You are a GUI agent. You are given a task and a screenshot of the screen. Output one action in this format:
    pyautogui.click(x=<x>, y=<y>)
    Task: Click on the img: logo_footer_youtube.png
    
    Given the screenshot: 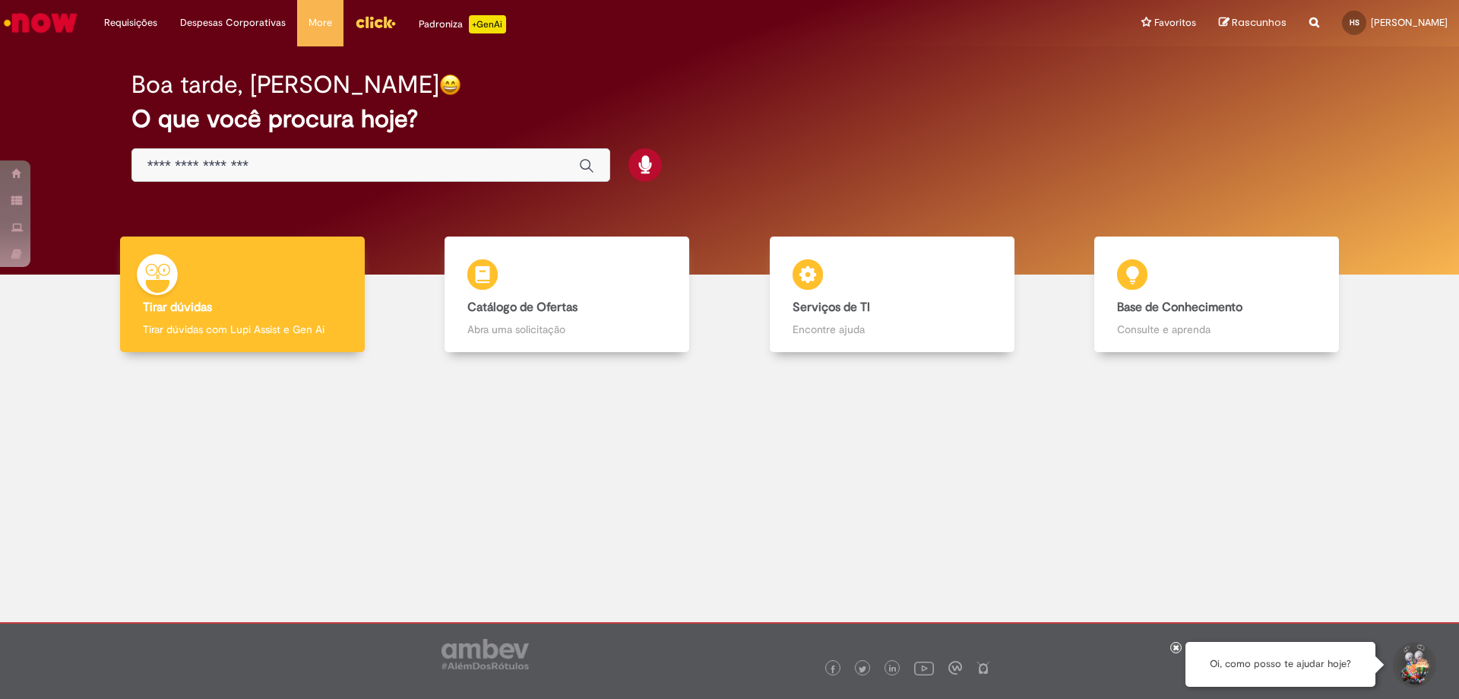 What is the action you would take?
    pyautogui.click(x=924, y=667)
    